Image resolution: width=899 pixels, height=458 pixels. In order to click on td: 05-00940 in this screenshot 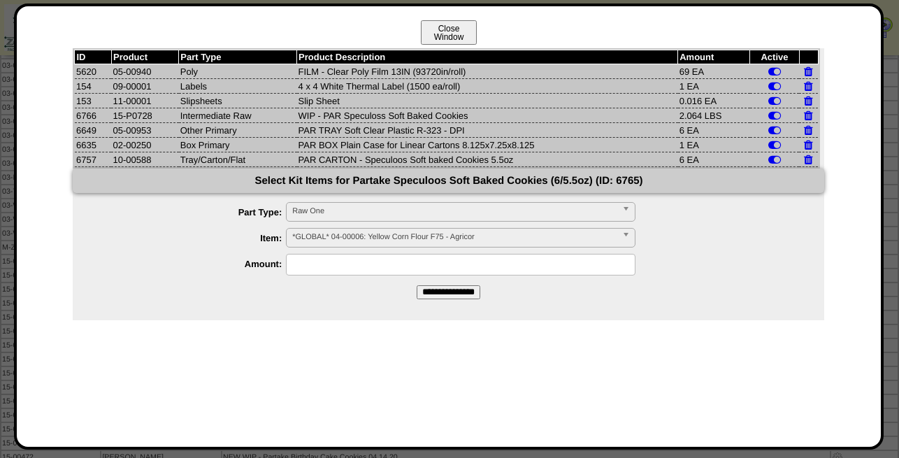, I will do `click(145, 71)`.